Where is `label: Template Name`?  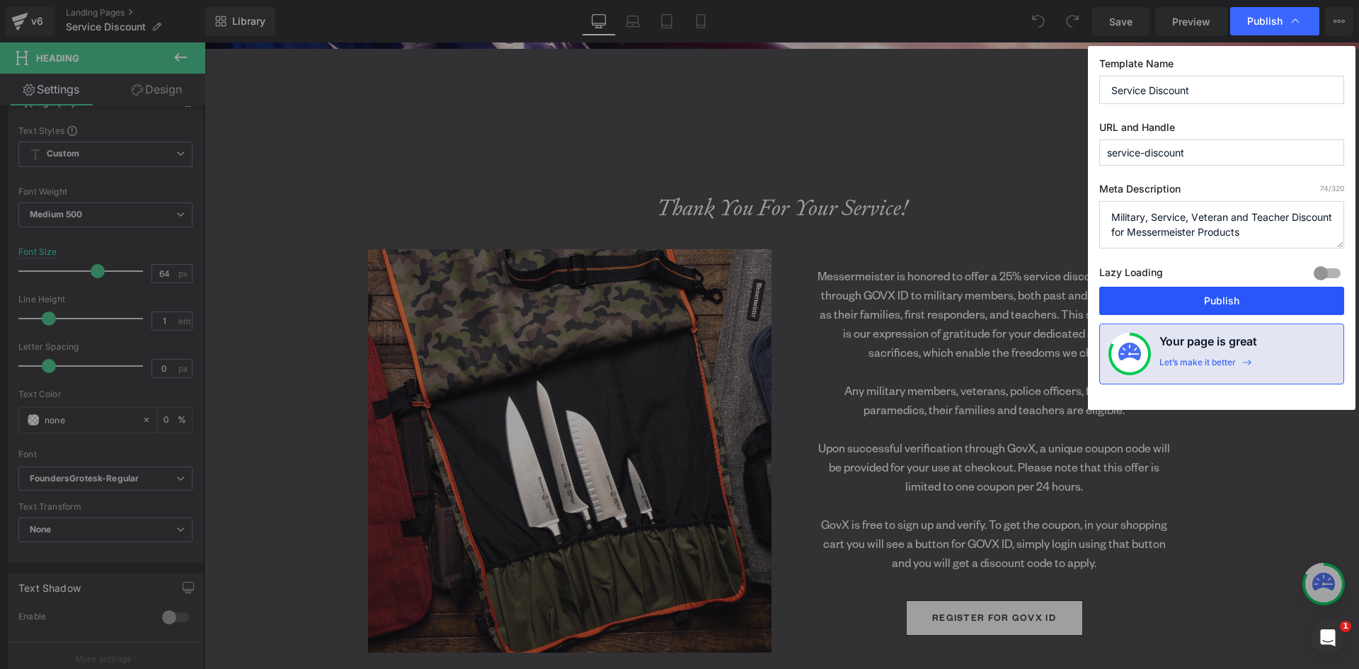 label: Template Name is located at coordinates (1222, 67).